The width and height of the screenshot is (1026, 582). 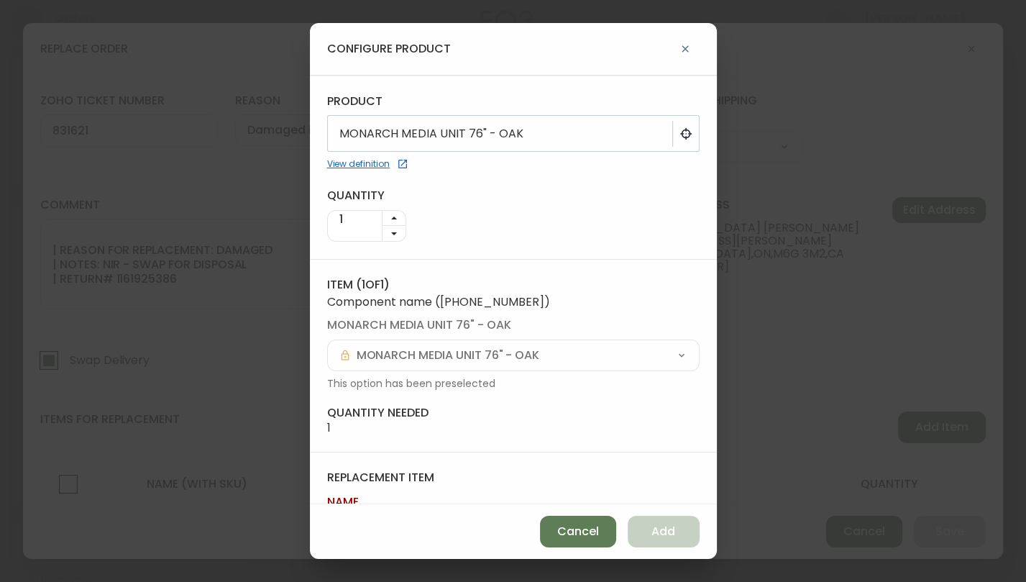 I want to click on a: View definition, so click(x=513, y=164).